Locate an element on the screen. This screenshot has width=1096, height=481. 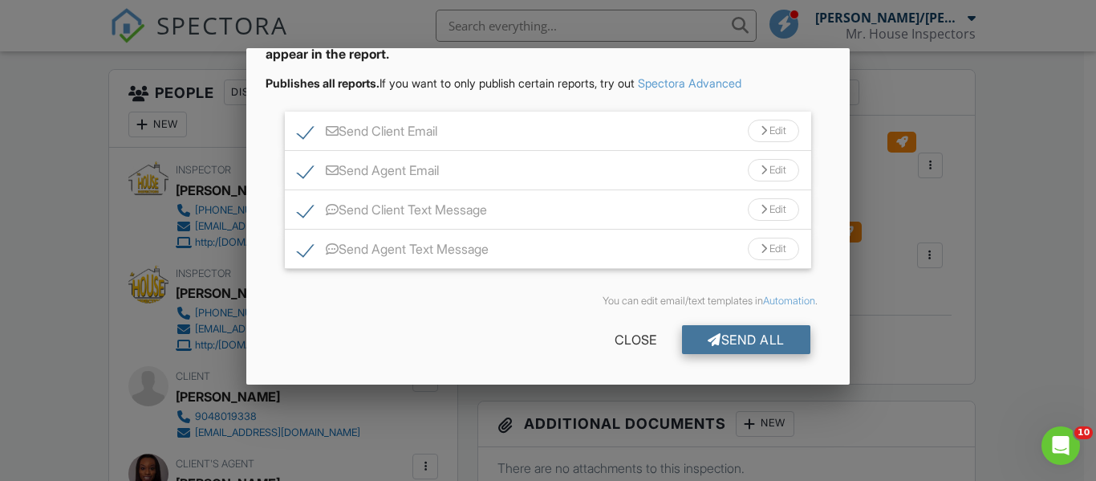
a: Spectora Advanced is located at coordinates (689, 83).